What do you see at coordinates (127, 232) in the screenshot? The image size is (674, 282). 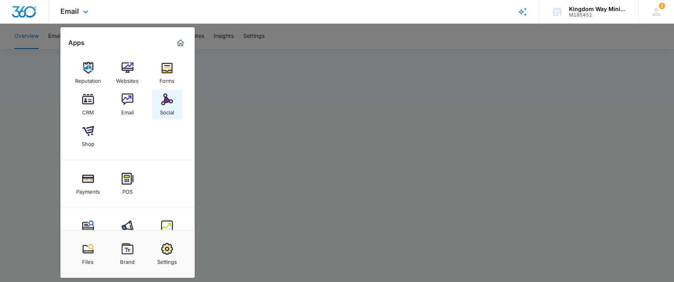 I see `a: Ads` at bounding box center [127, 232].